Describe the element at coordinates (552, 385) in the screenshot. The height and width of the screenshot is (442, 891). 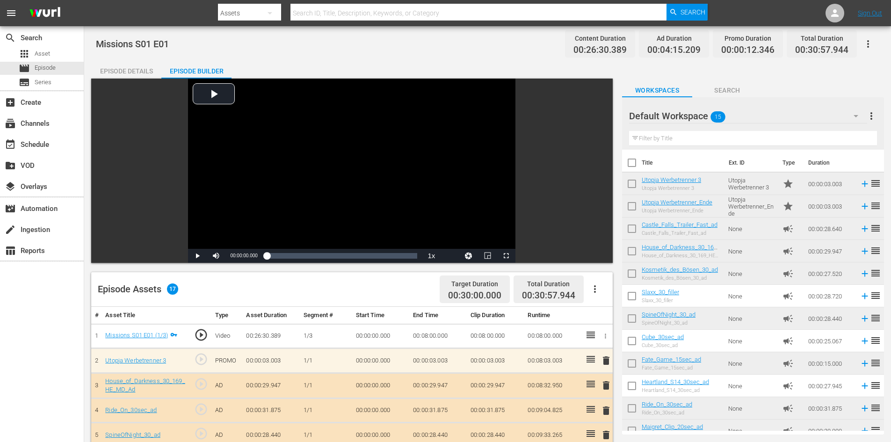
I see `td: 00:08:32.950` at that location.